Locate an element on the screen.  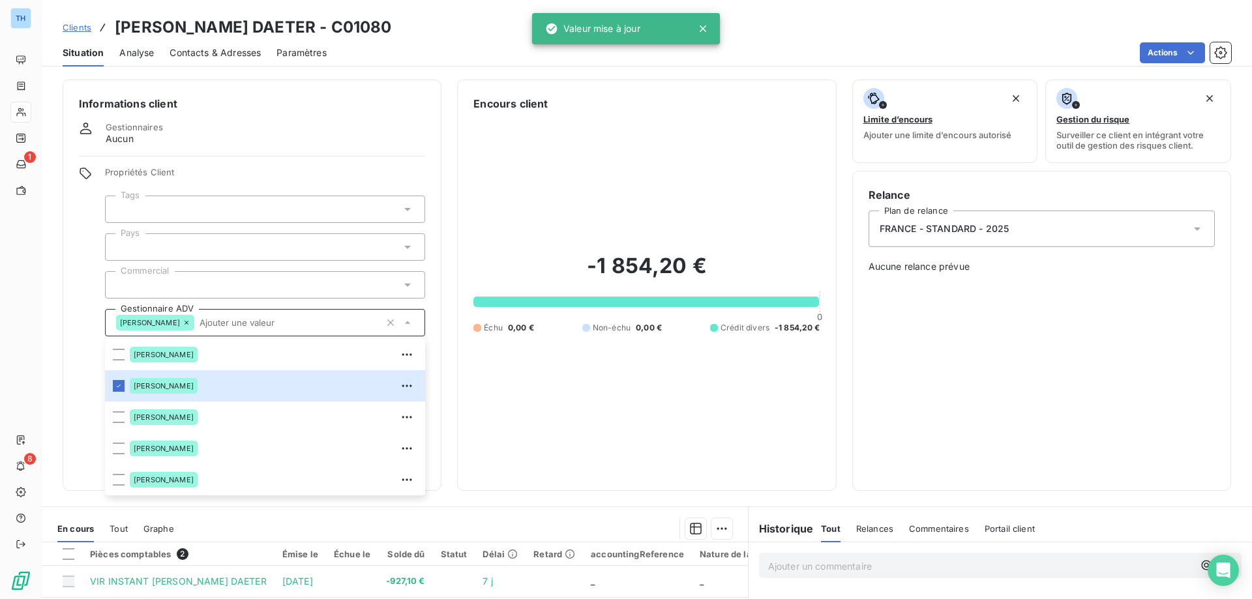
a: Clients is located at coordinates (77, 27).